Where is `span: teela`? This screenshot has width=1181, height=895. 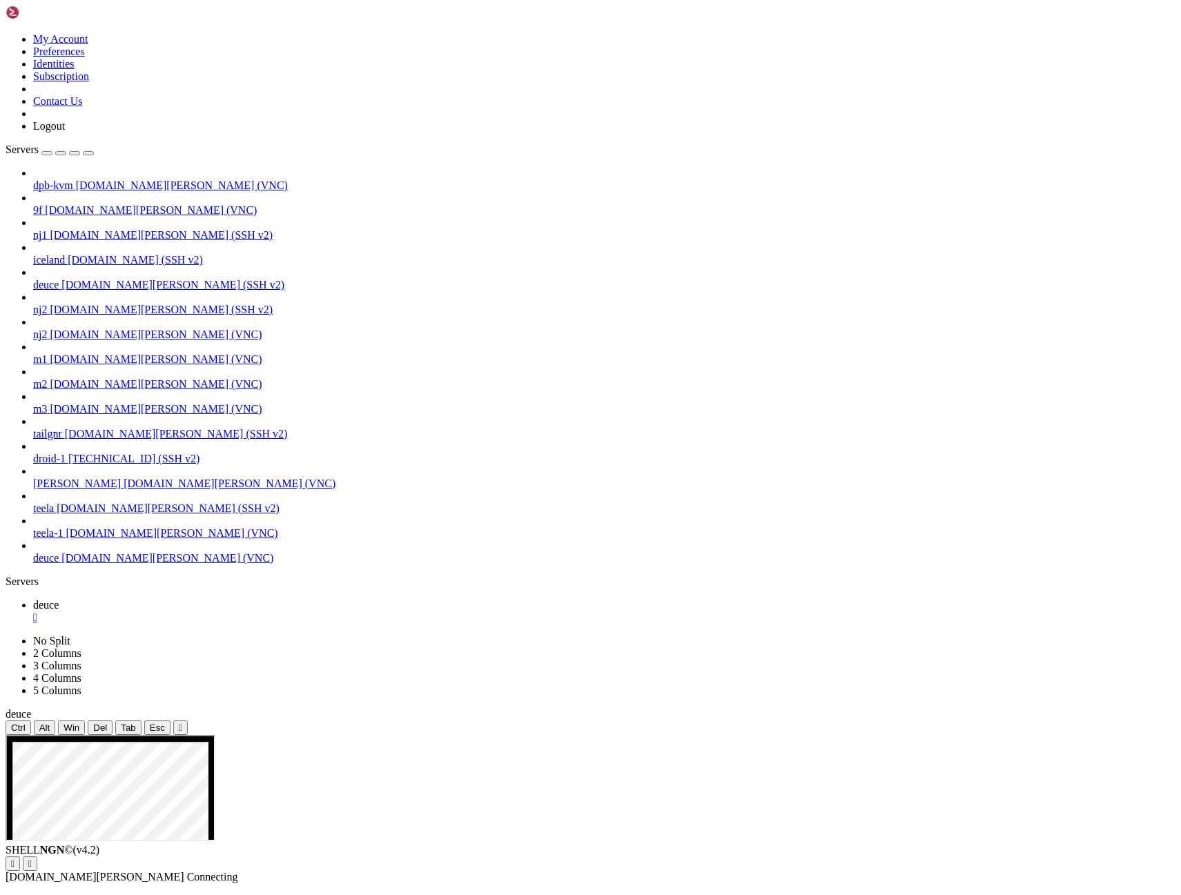 span: teela is located at coordinates (43, 508).